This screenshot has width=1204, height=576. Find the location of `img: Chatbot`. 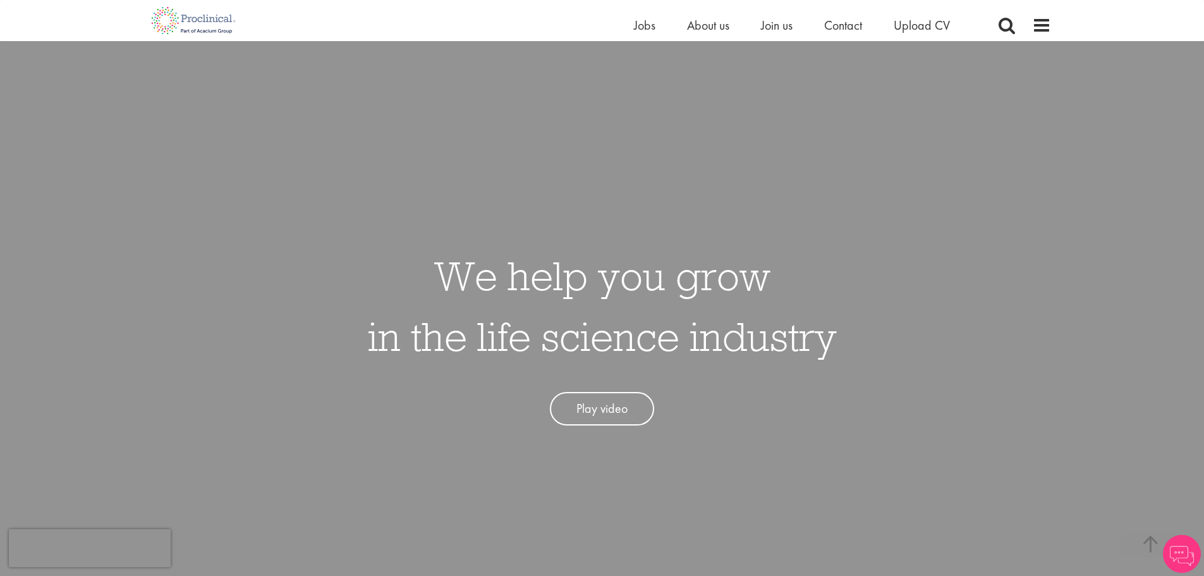

img: Chatbot is located at coordinates (1182, 554).